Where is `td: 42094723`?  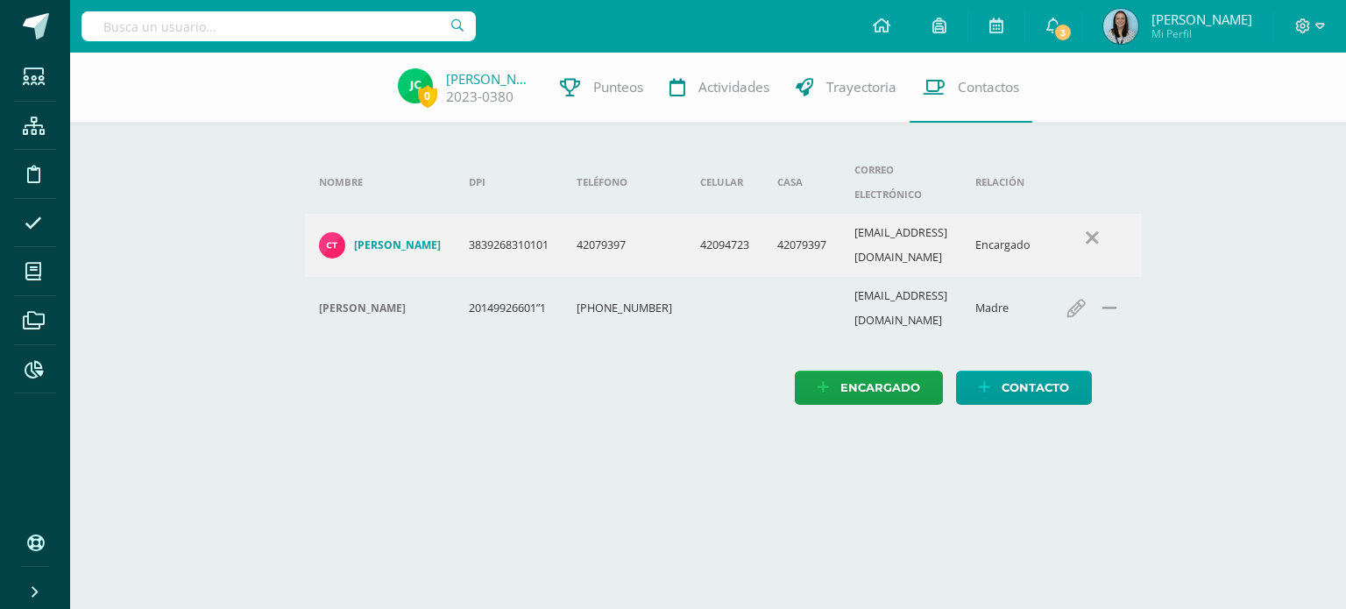 td: 42094723 is located at coordinates (725, 245).